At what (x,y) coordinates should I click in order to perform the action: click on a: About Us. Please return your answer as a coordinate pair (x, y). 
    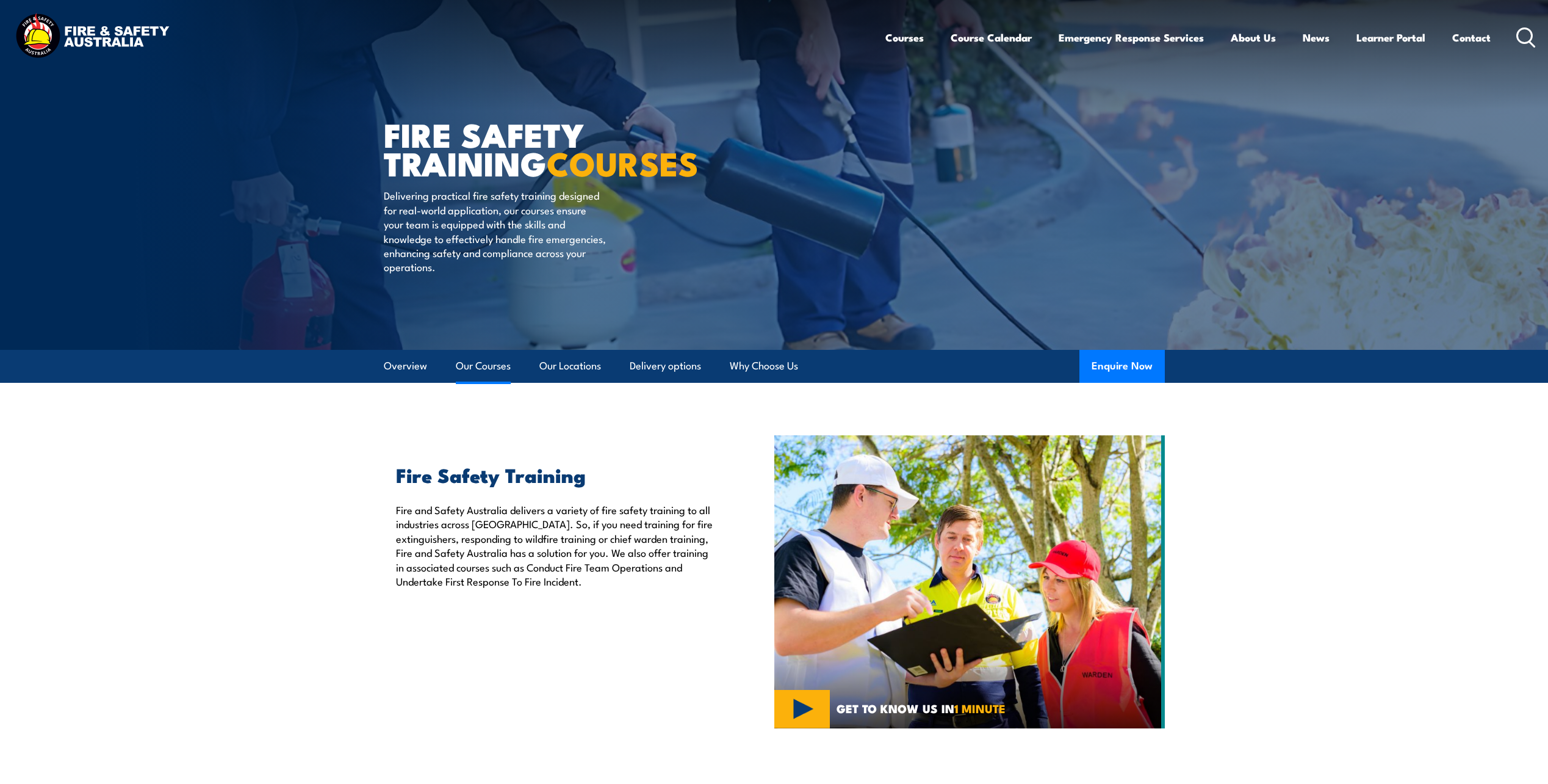
    Looking at the image, I should click on (1253, 37).